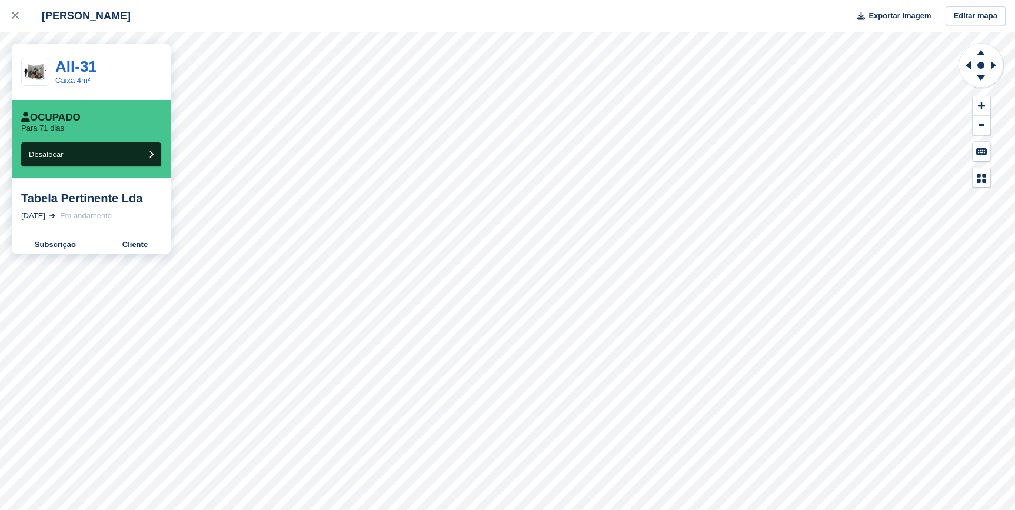  What do you see at coordinates (981, 106) in the screenshot?
I see `button: Zoom In` at bounding box center [981, 106].